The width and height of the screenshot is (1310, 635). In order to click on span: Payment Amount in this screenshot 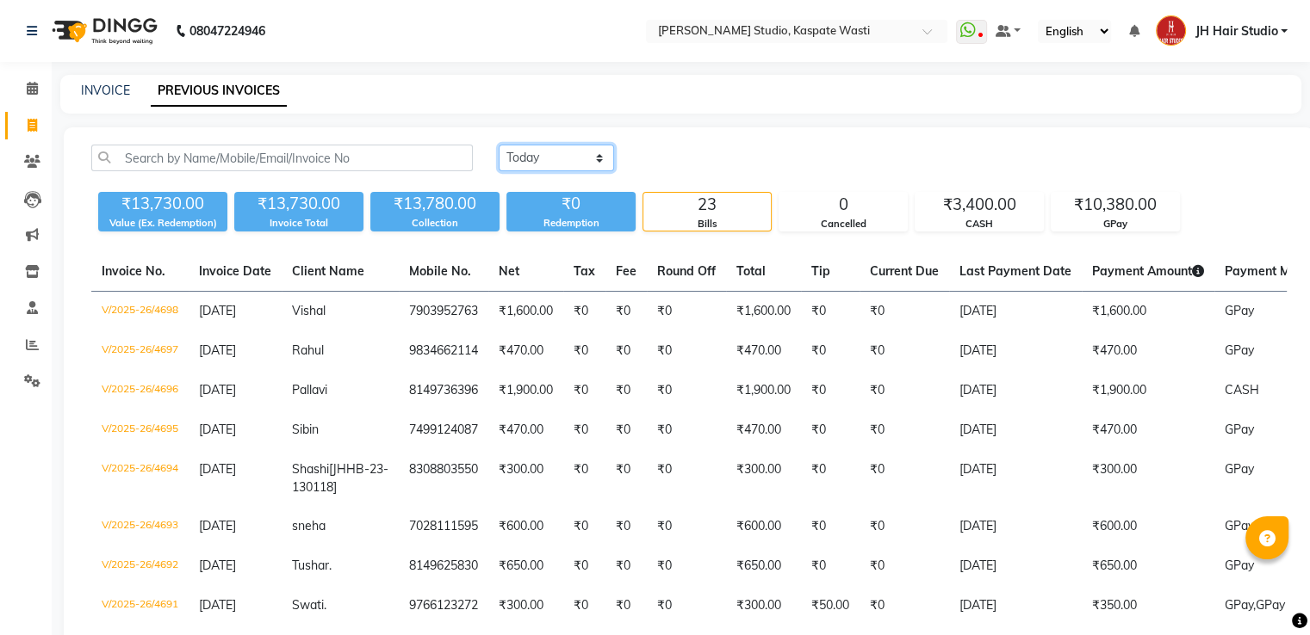, I will do `click(1148, 271)`.